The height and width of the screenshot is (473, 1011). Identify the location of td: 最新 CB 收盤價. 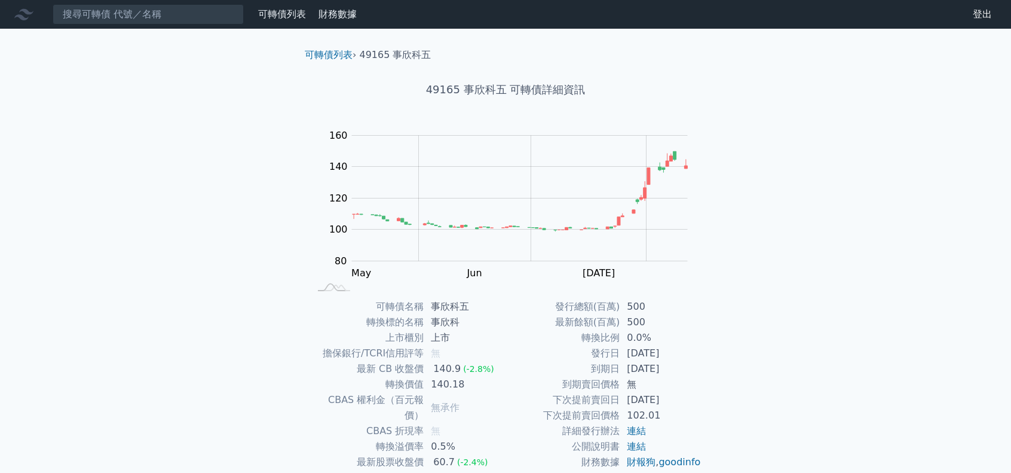
(366, 369).